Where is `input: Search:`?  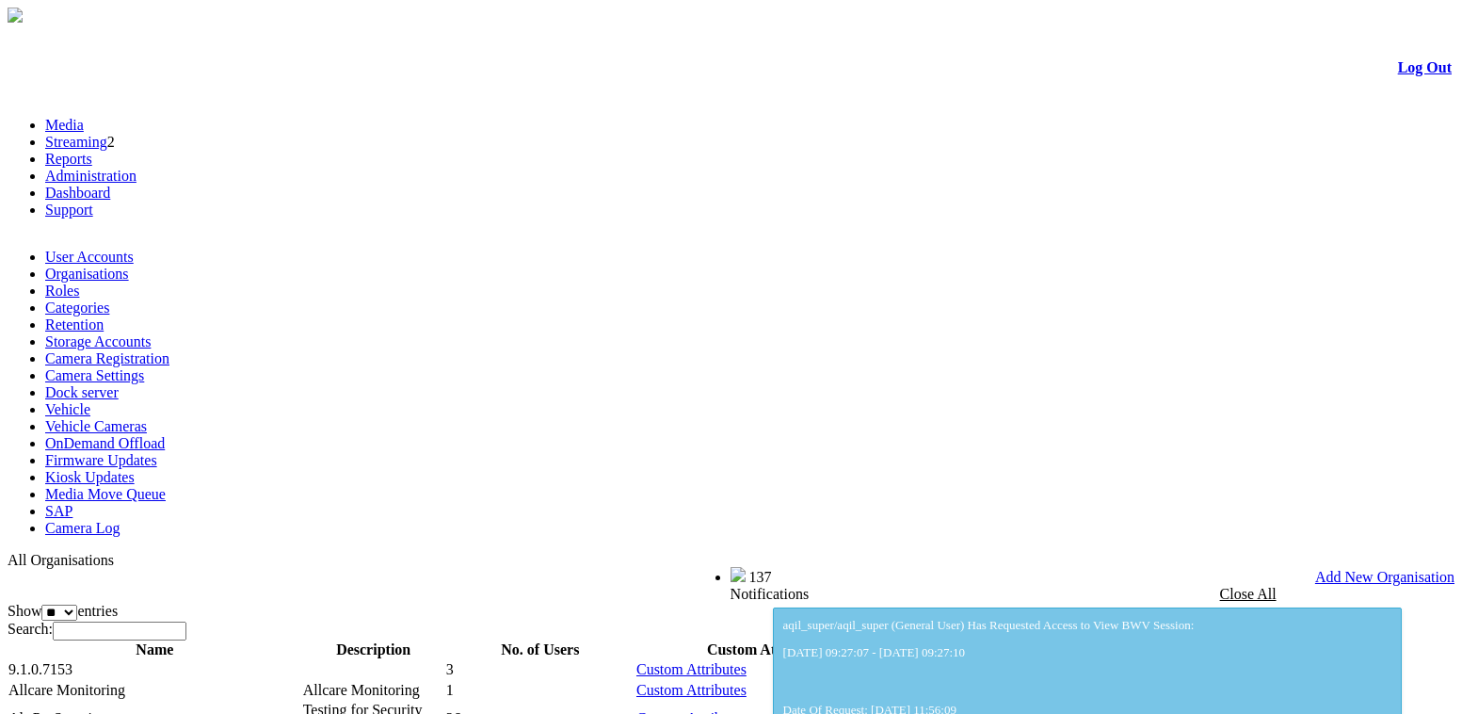 input: Search: is located at coordinates (120, 631).